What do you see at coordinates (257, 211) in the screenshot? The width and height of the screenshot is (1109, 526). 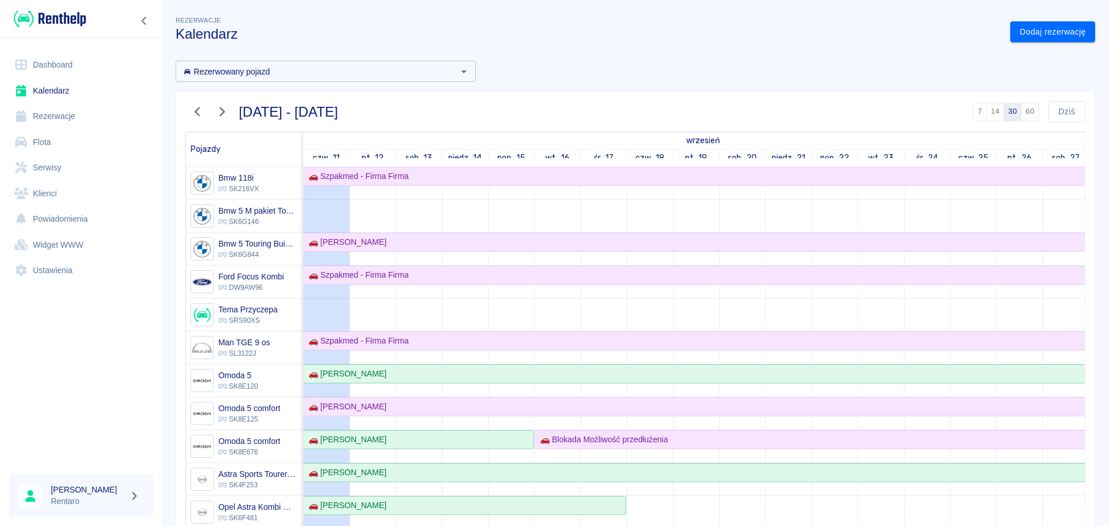 I see `h6: Bmw 5 M pakiet Touring` at bounding box center [257, 211].